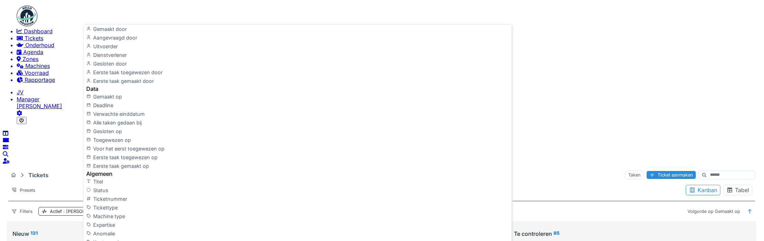  I want to click on div: Status, so click(297, 190).